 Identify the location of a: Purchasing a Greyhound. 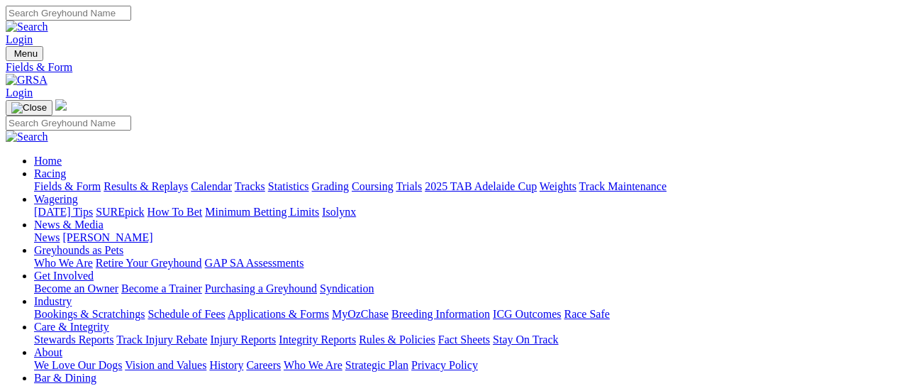
(261, 288).